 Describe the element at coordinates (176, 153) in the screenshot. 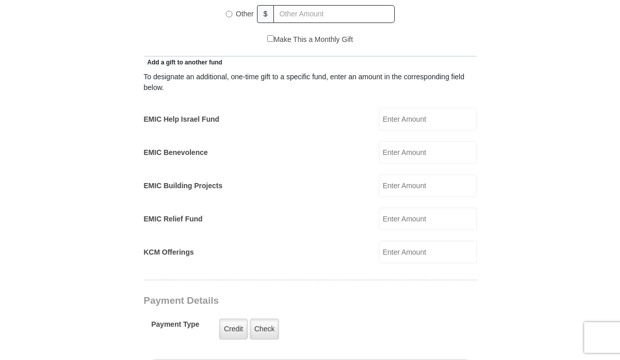

I see `label: EMIC Benevolence` at that location.